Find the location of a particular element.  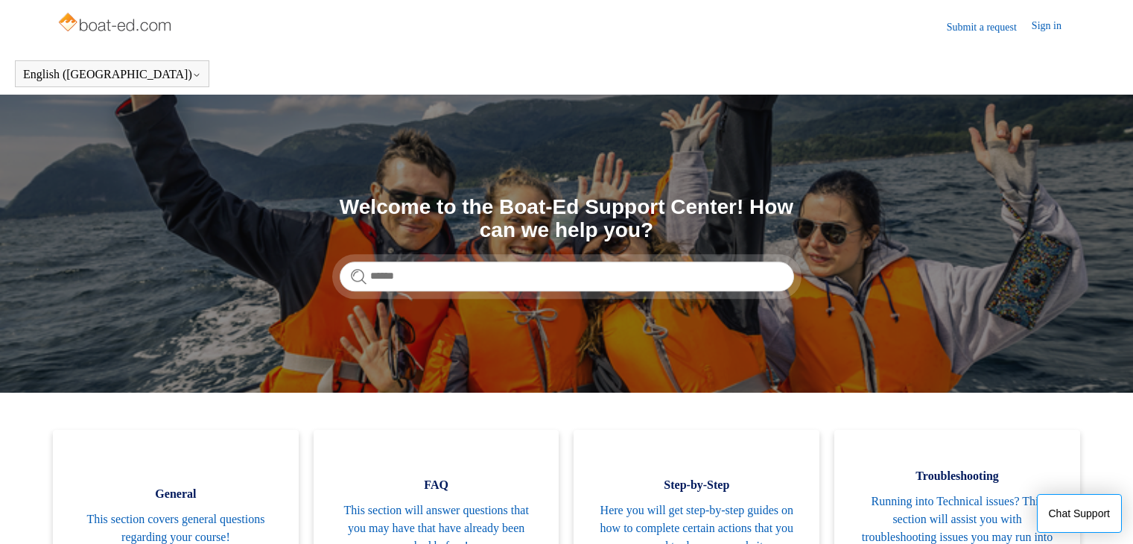

span: Step-by-Step is located at coordinates (697, 485).